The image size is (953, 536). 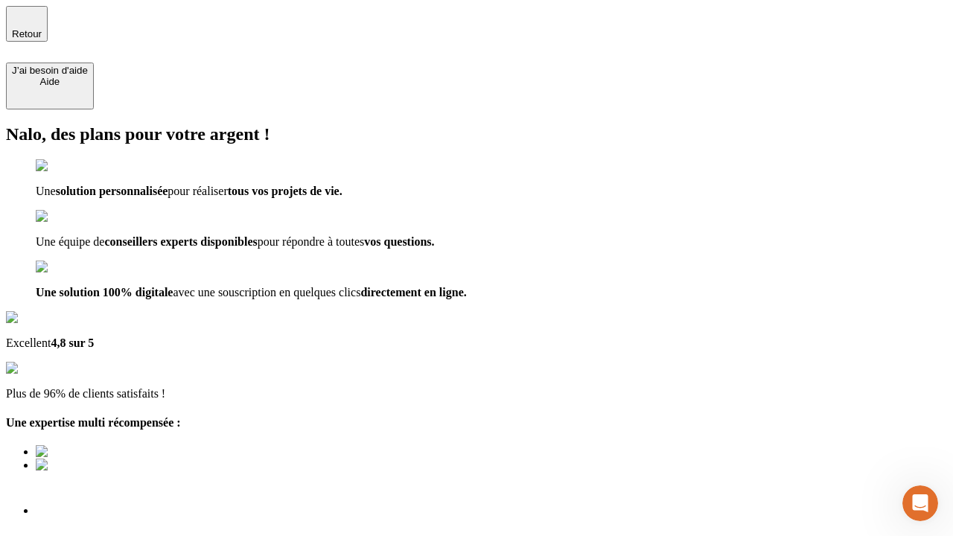 What do you see at coordinates (267, 292) in the screenshot?
I see `span: avec une souscription en quelques clics` at bounding box center [267, 292].